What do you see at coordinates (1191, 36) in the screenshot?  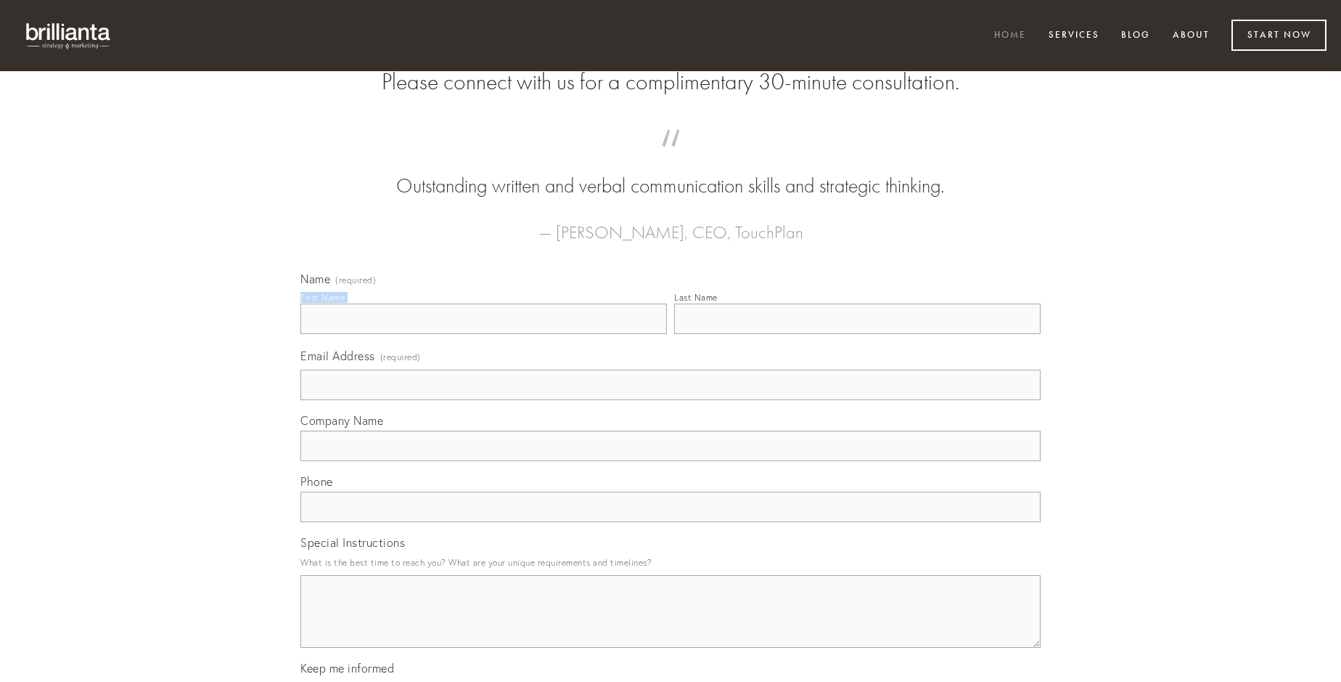 I see `a: About` at bounding box center [1191, 36].